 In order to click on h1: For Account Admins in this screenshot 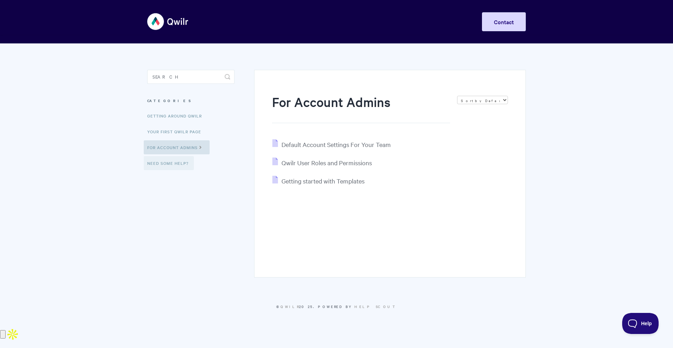, I will do `click(361, 108)`.